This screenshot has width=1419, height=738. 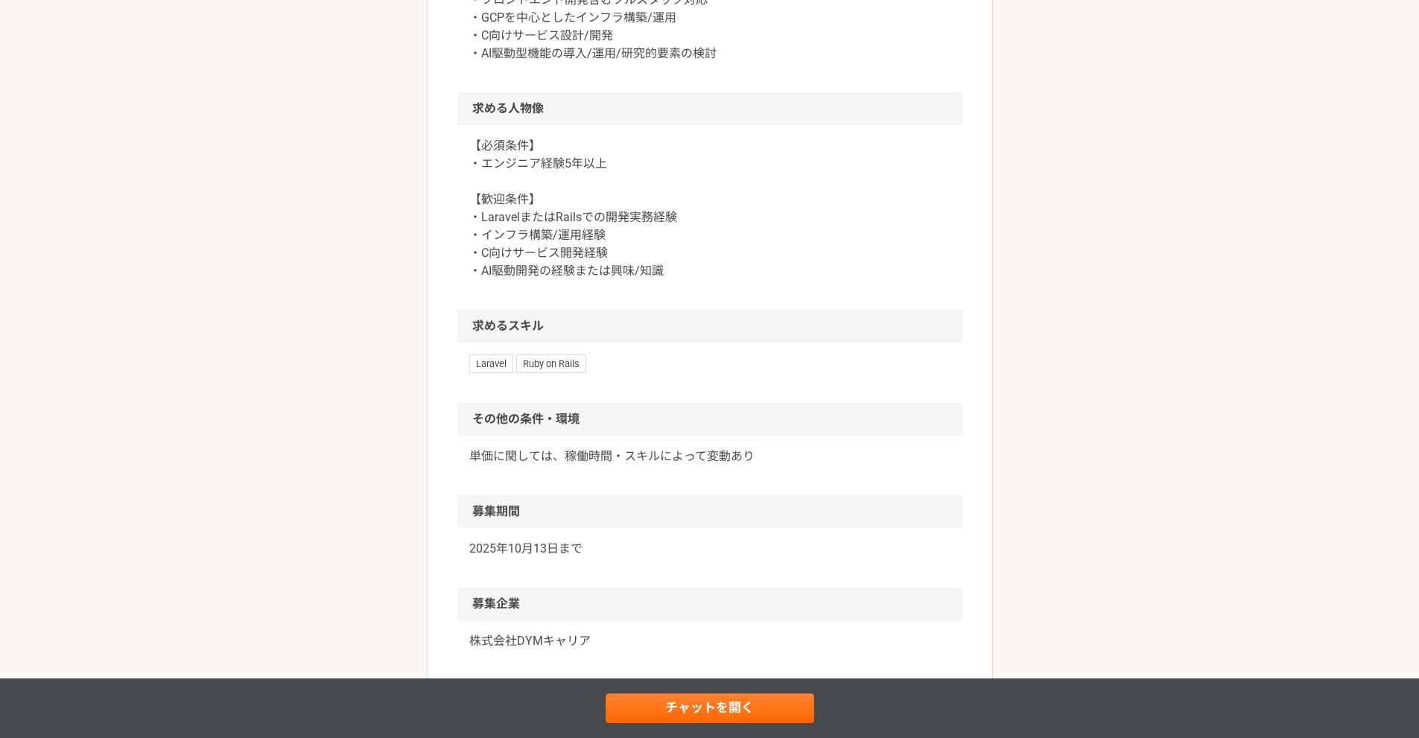 I want to click on h2: 募集期間, so click(x=710, y=512).